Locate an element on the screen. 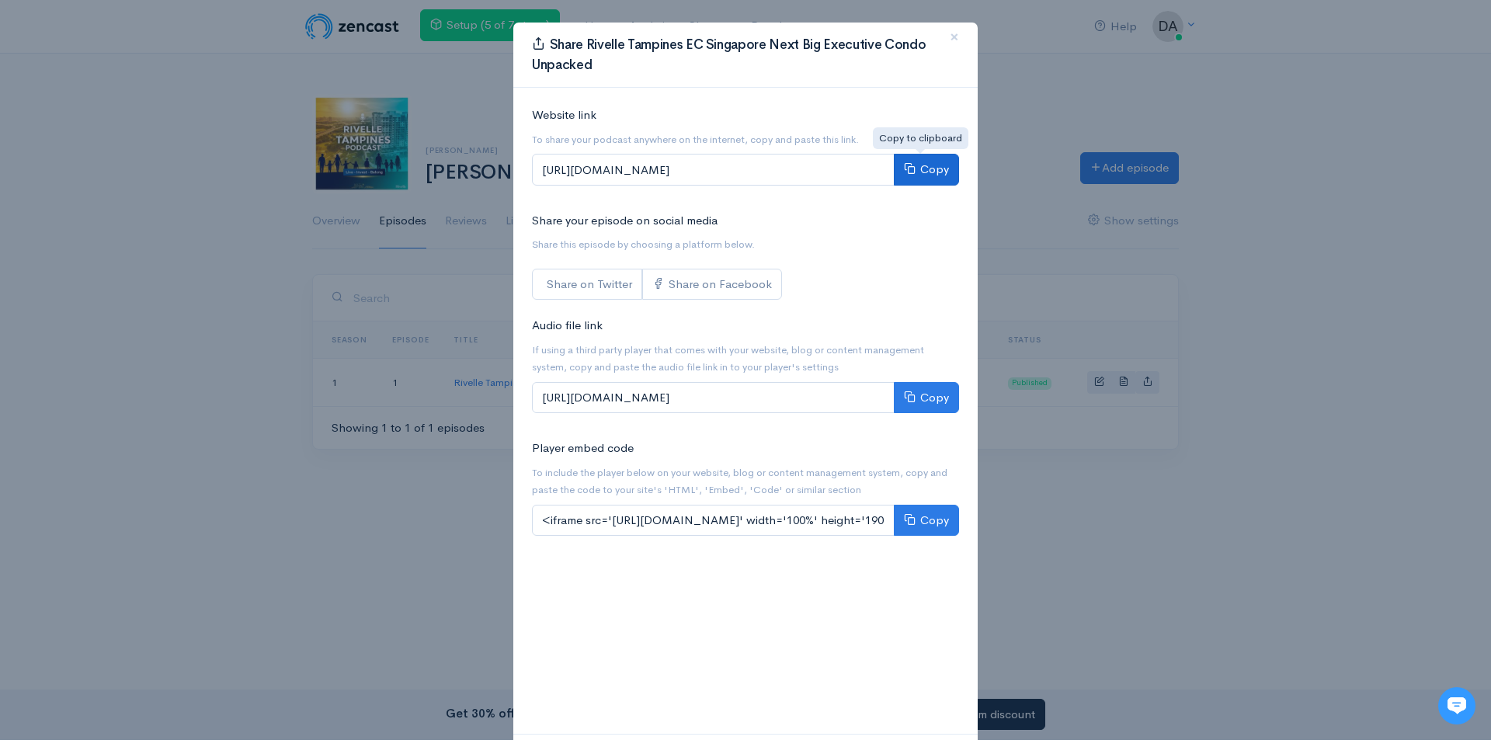 This screenshot has width=1491, height=740. h2: Just let us know if you need anything and we'll be happy to help! 🙂 is located at coordinates (155, 141).